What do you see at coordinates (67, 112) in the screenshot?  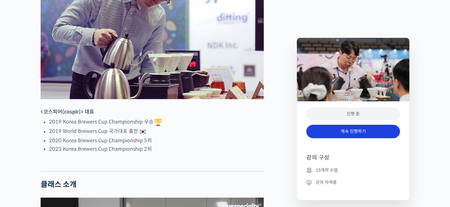 I see `strong: <코스피어(cospir)> 대표` at bounding box center [67, 112].